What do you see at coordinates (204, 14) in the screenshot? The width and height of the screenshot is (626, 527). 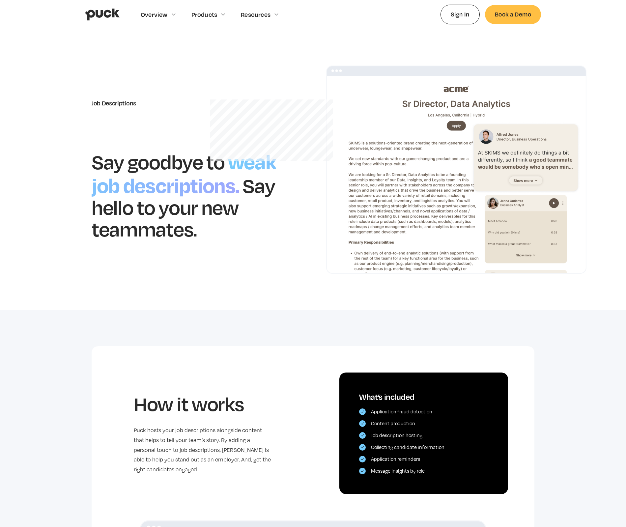 I see `div: Products` at bounding box center [204, 14].